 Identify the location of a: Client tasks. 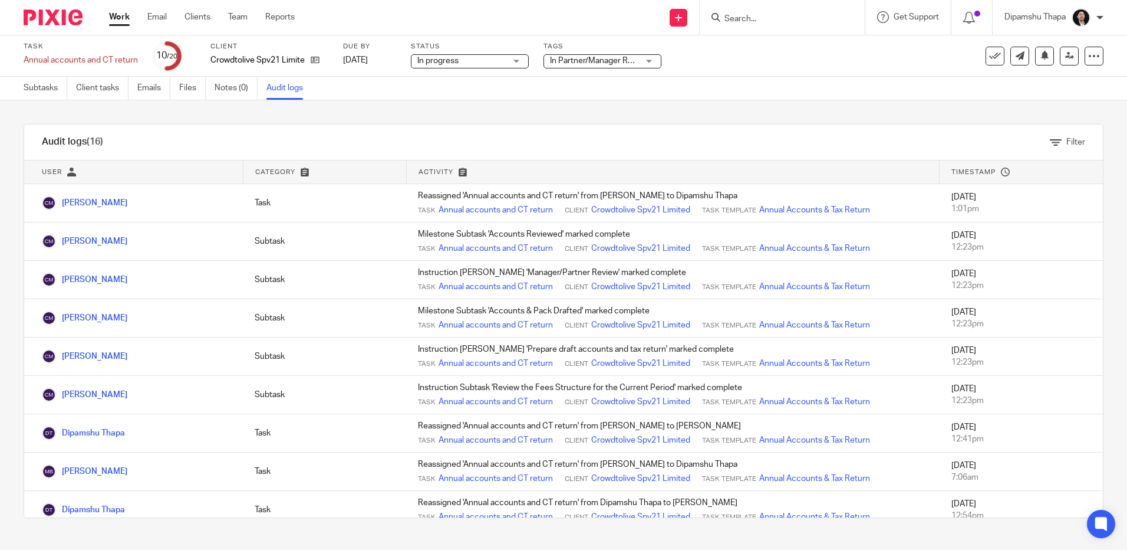
(102, 88).